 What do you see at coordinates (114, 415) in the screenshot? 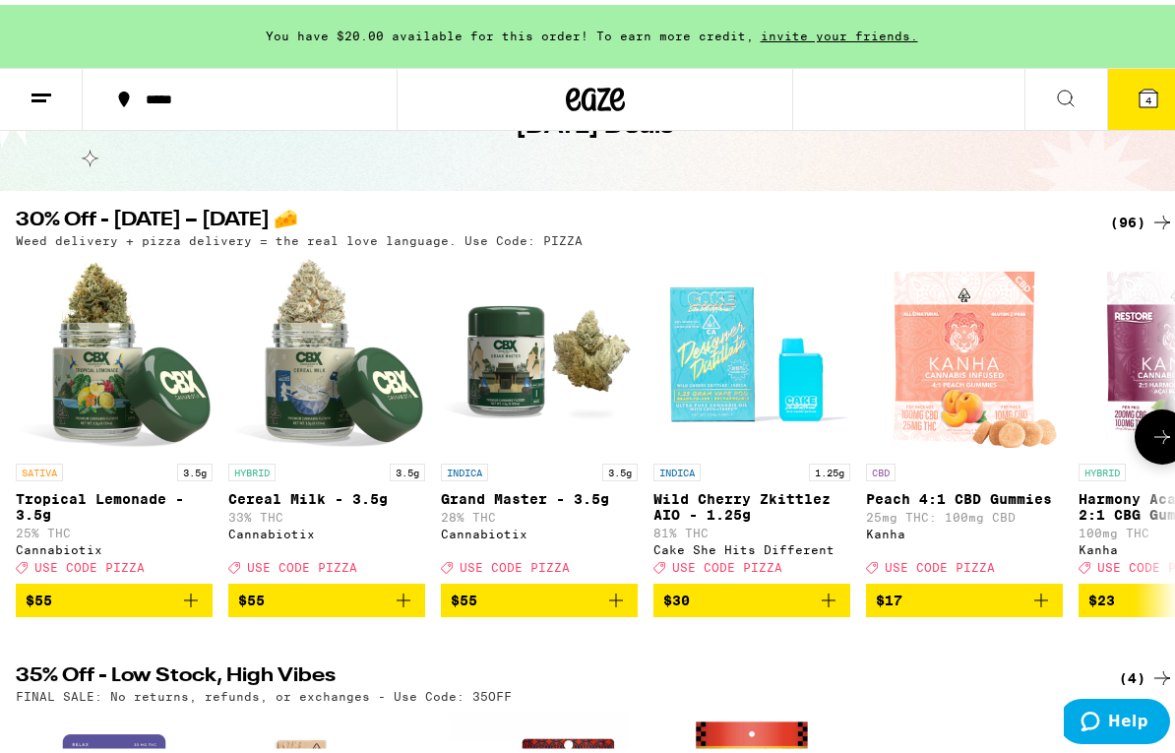
I see `a: Open page for Tropical Lemonade - 3.5g from Cannabiotix` at bounding box center [114, 415].